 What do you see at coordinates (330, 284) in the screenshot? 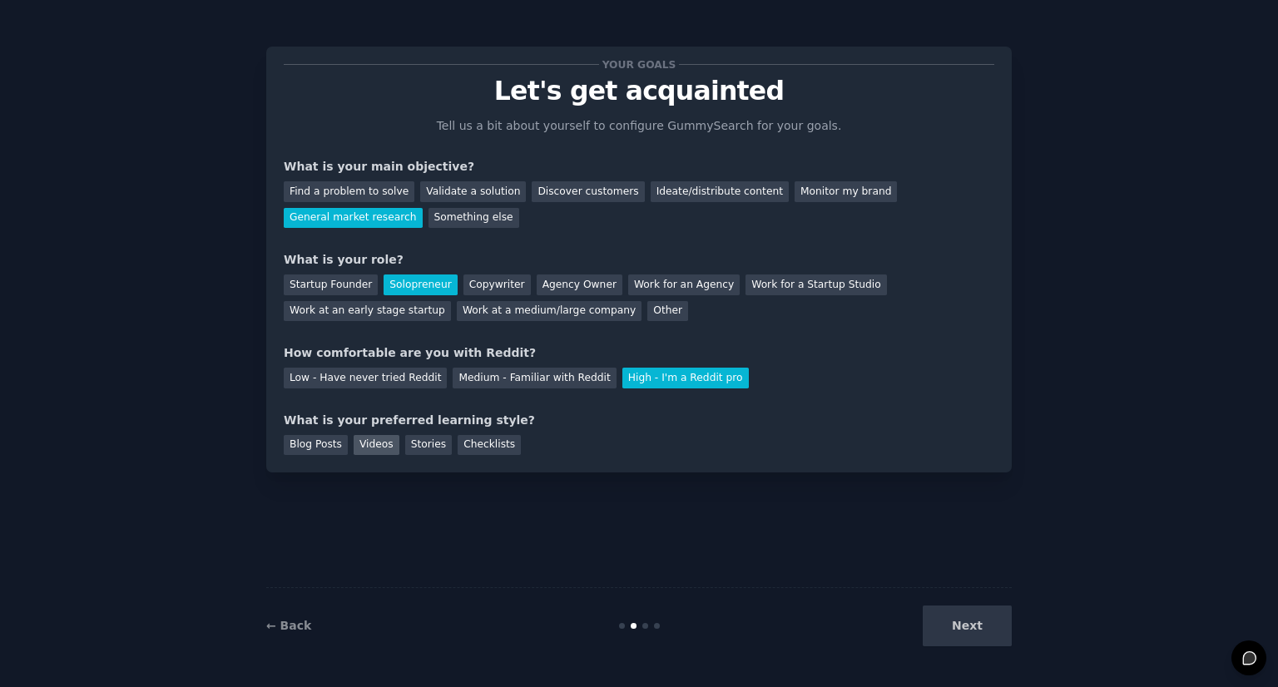
I see `div: Startup Founder` at bounding box center [330, 284].